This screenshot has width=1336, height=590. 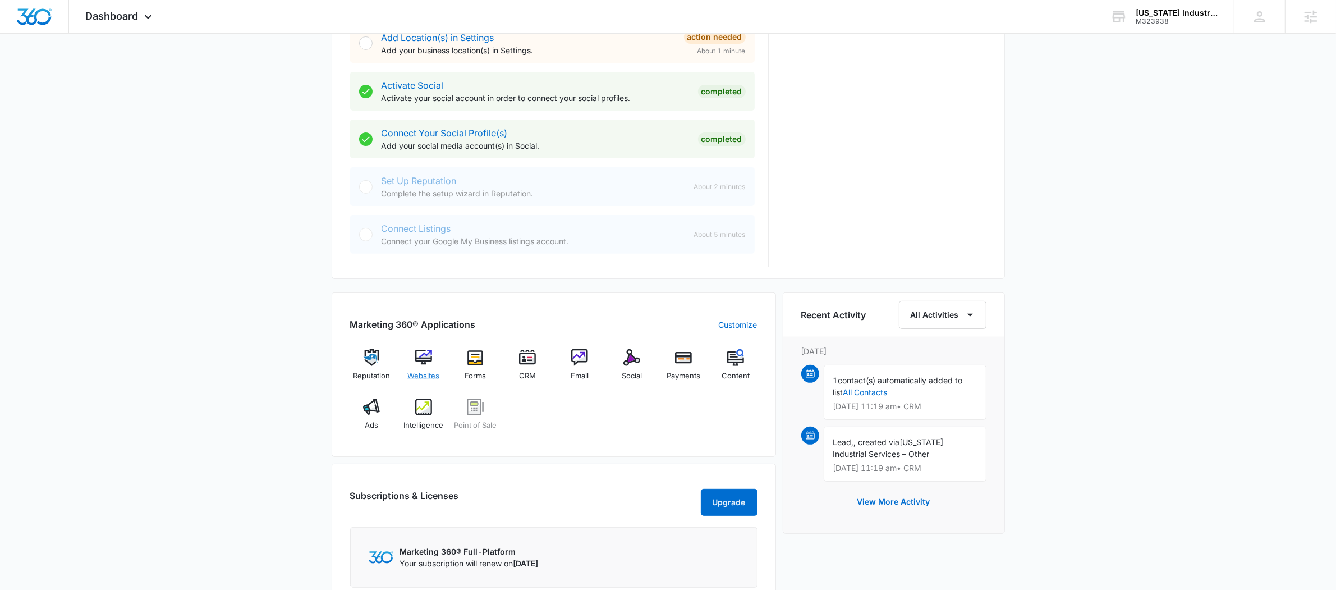 What do you see at coordinates (683, 369) in the screenshot?
I see `a: Payments` at bounding box center [683, 369].